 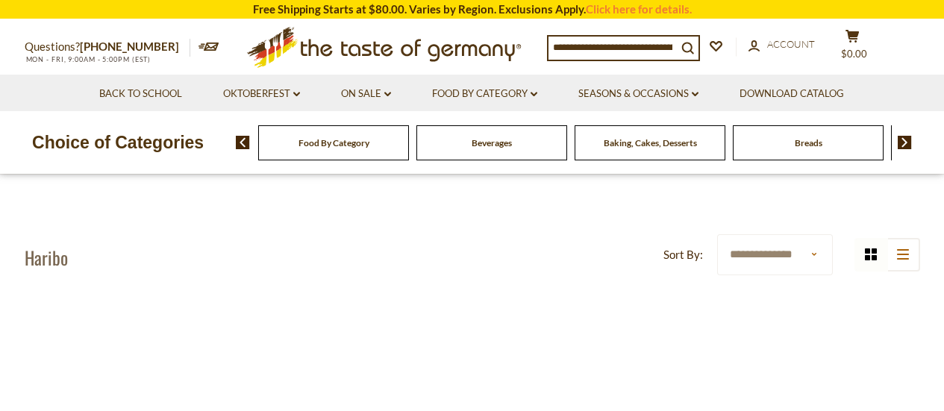 What do you see at coordinates (492, 142) in the screenshot?
I see `span: Beverages` at bounding box center [492, 142].